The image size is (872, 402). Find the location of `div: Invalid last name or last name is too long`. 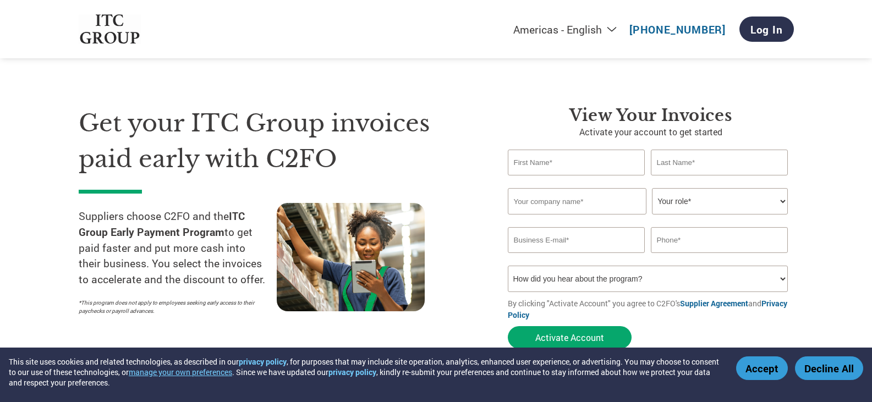

div: Invalid last name or last name is too long is located at coordinates (719, 180).